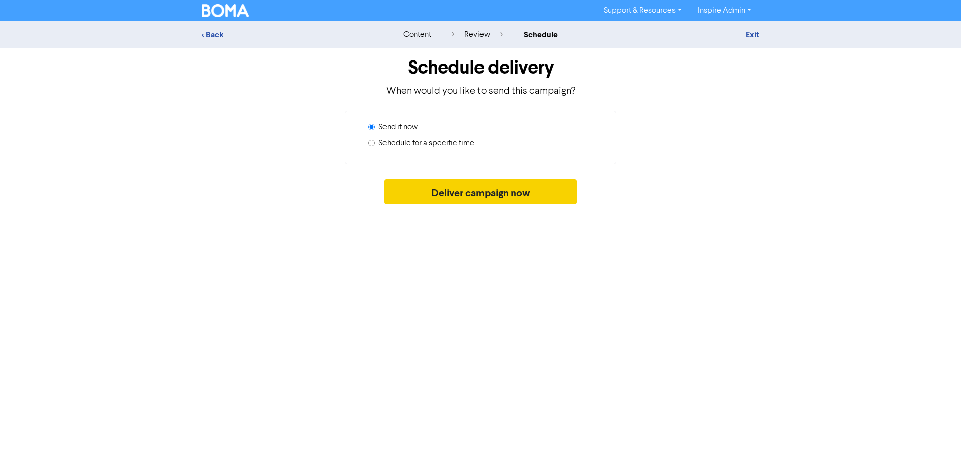 This screenshot has height=469, width=961. I want to click on div: < Back, so click(290, 35).